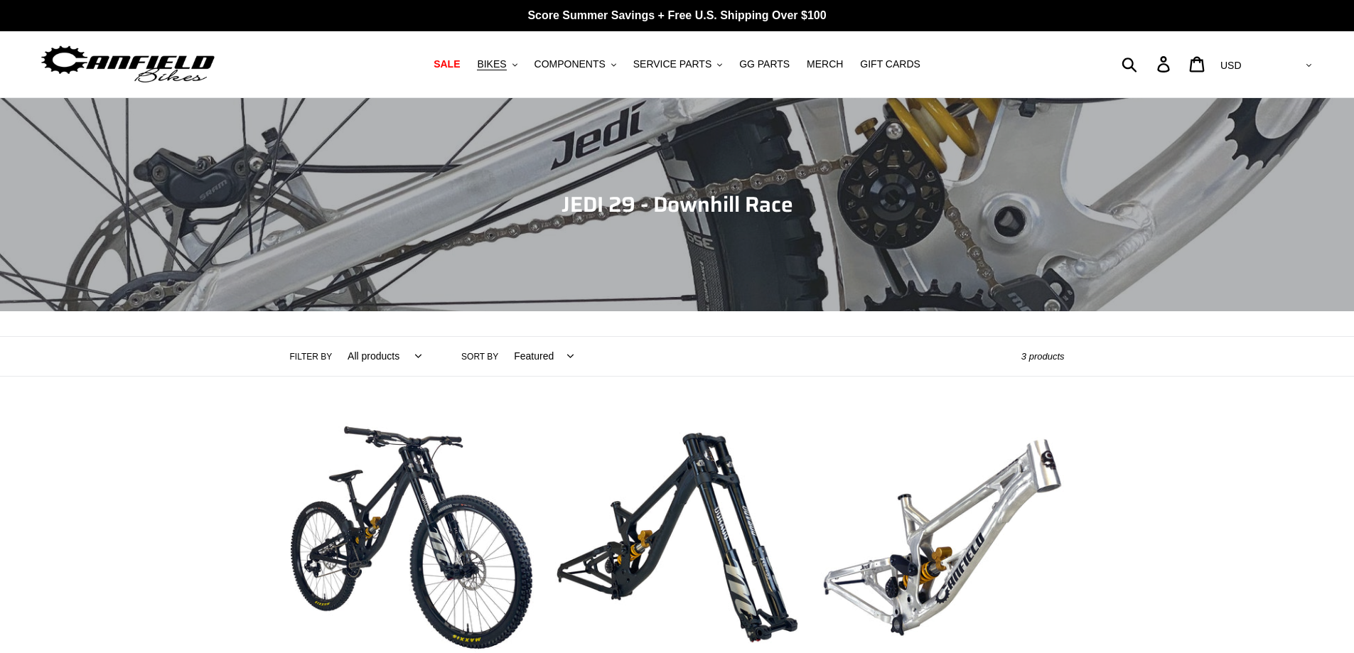  Describe the element at coordinates (311, 357) in the screenshot. I see `label: Filter by` at that location.